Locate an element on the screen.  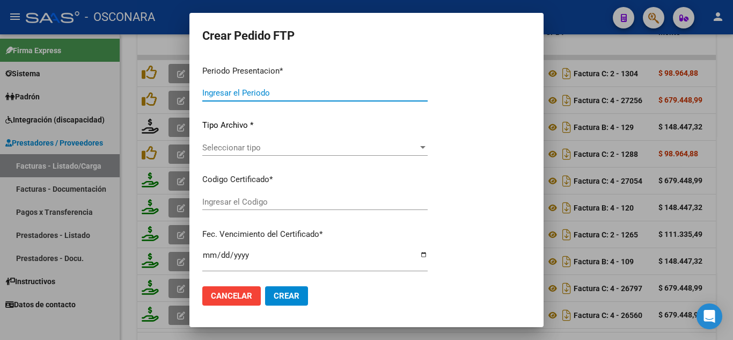
span: Seleccionar tipo is located at coordinates (310, 148).